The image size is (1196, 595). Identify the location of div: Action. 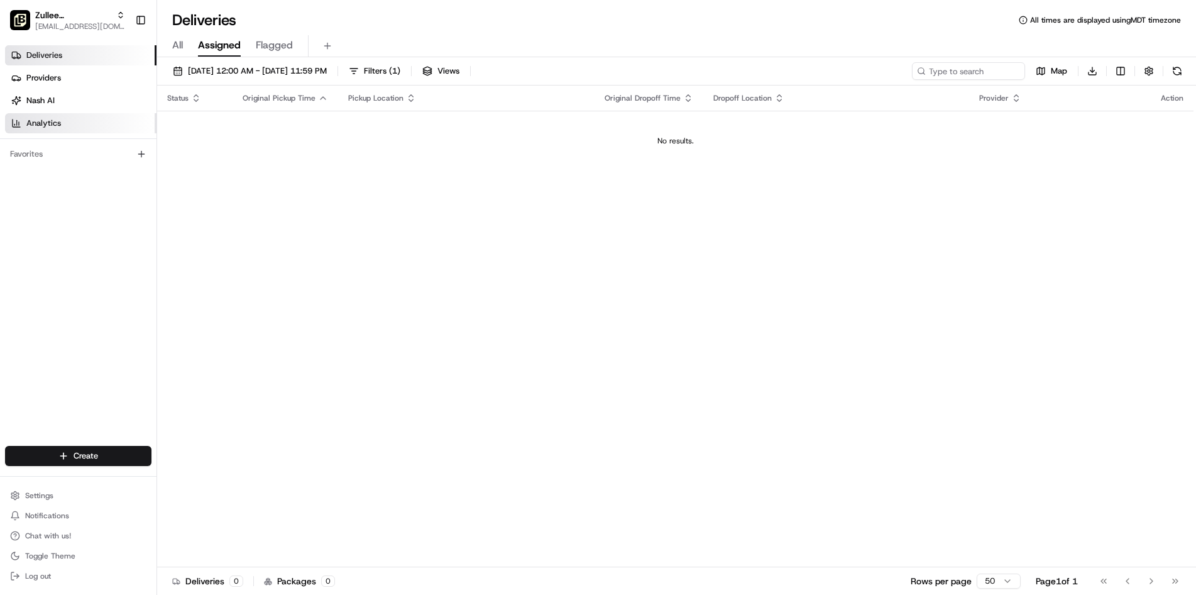
(1172, 98).